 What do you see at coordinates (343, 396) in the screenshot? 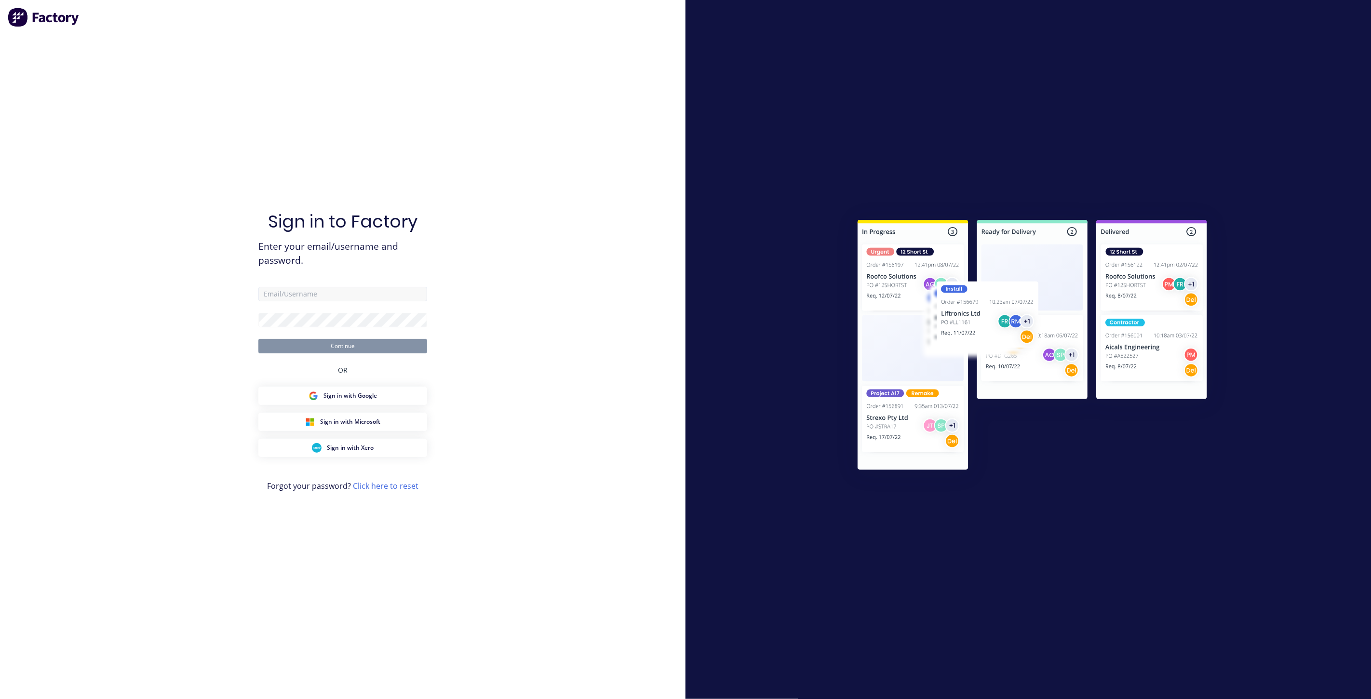
I see `button: Google Sign inSign in with Google` at bounding box center [343, 396].